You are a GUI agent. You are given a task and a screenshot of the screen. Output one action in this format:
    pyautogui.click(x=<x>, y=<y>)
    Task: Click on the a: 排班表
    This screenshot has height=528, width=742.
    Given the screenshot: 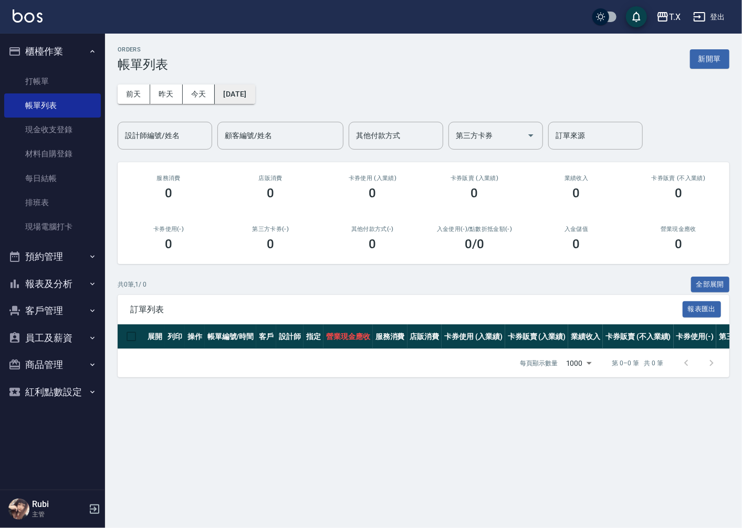 What is the action you would take?
    pyautogui.click(x=52, y=203)
    